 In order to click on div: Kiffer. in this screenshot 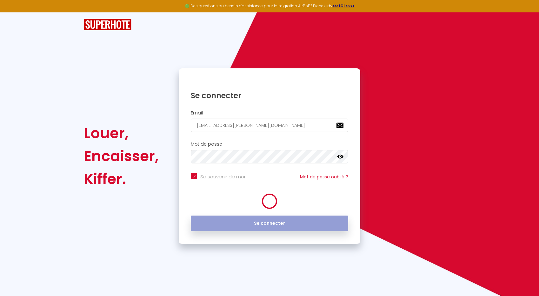, I will do `click(121, 179)`.